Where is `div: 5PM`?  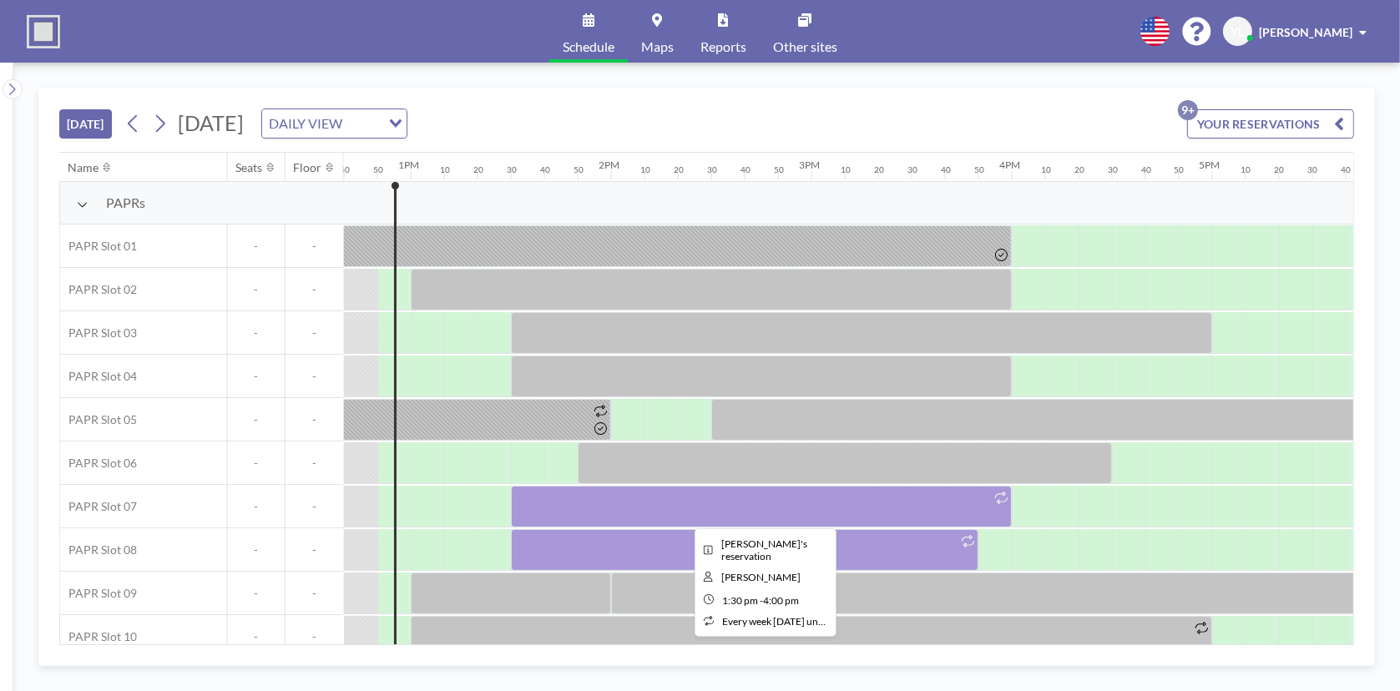
div: 5PM is located at coordinates (1210, 164).